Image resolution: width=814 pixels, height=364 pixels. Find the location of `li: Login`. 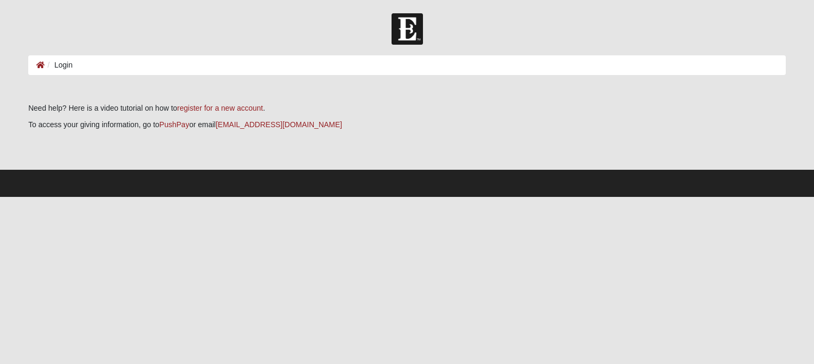

li: Login is located at coordinates (59, 65).